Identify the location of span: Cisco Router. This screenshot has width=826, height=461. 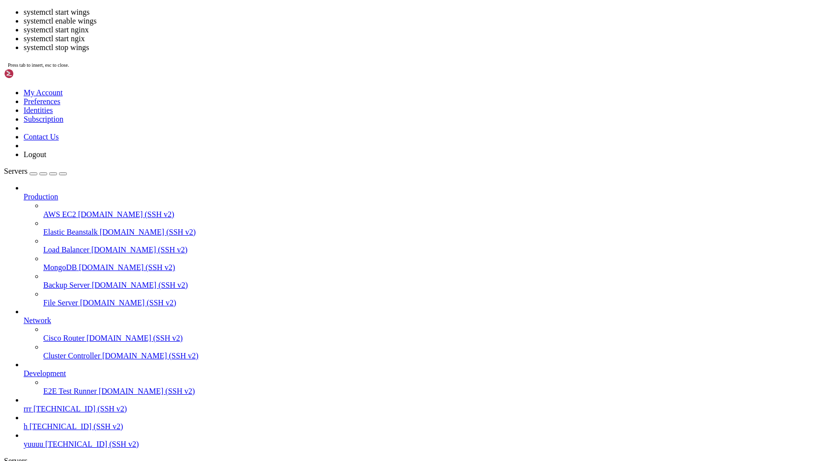
(64, 338).